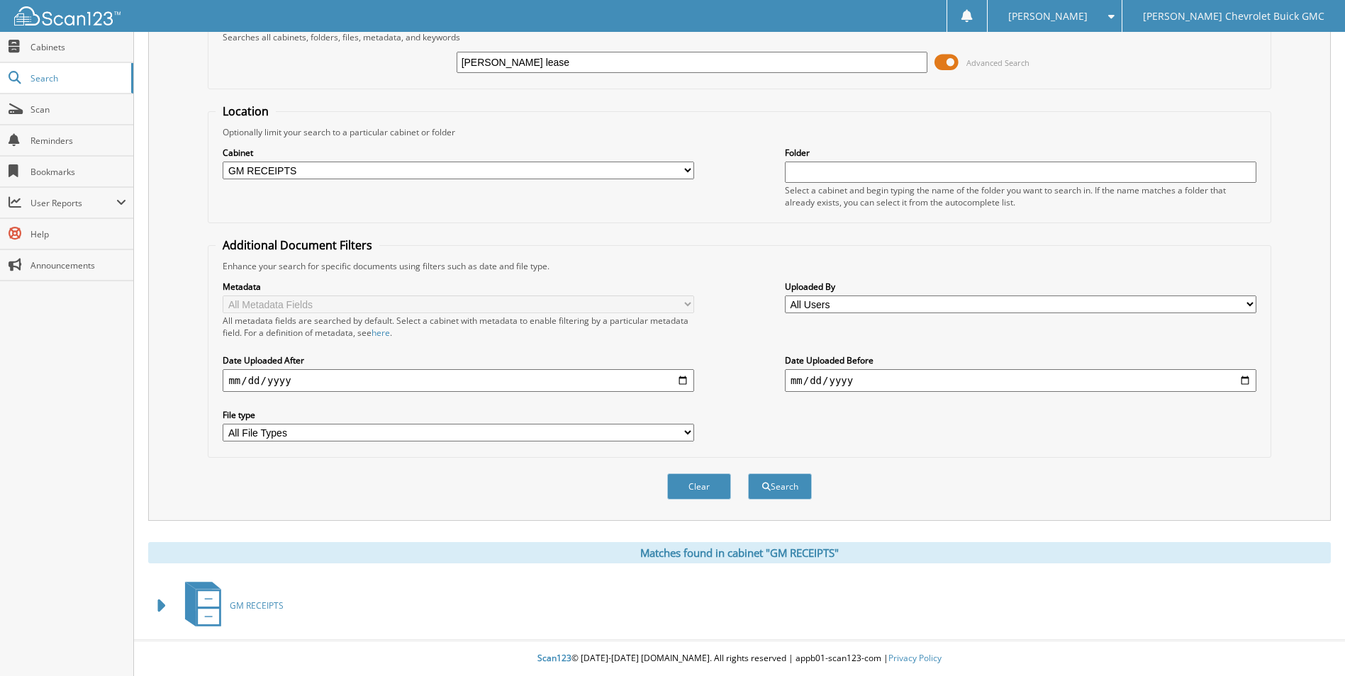 Image resolution: width=1345 pixels, height=676 pixels. I want to click on span: Cabinets, so click(78, 47).